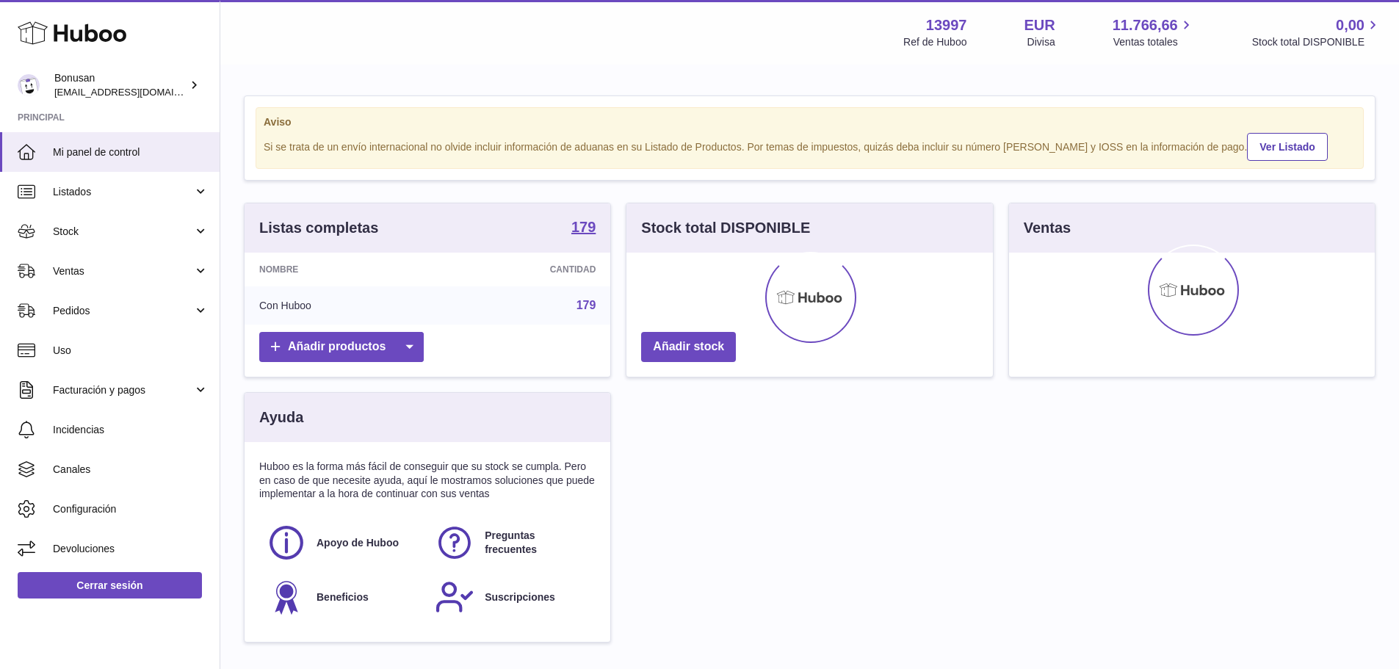 The height and width of the screenshot is (669, 1399). I want to click on p: Huboo es la forma más fácil de conseguir que su stock se cumpla. Pero en caso de que necesite ayu..., so click(427, 480).